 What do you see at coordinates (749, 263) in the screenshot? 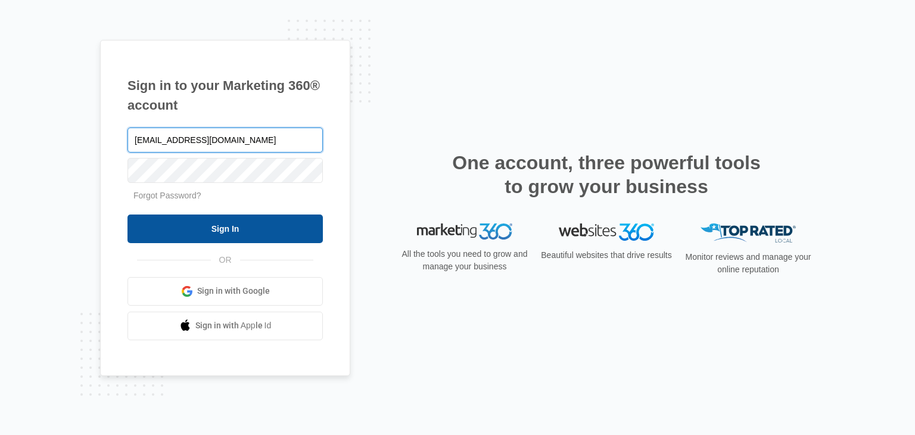
I see `p: Monitor reviews and manage your online reputation` at bounding box center [749, 263].